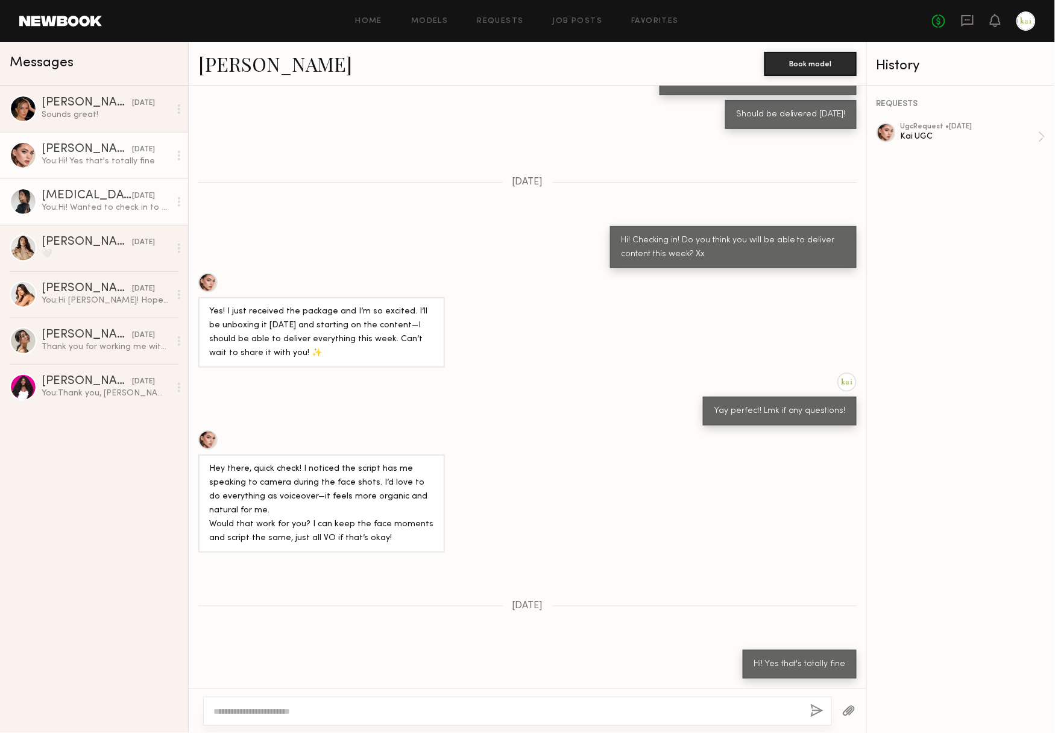 This screenshot has width=1055, height=733. Describe the element at coordinates (321, 504) in the screenshot. I see `div: Hey there, quick check! I noticed the script has me speaking to camera during the face shots. I’d...` at that location.